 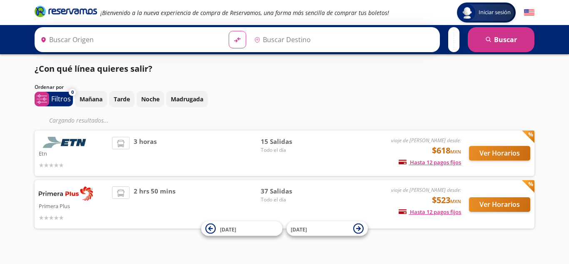 What do you see at coordinates (73, 205) in the screenshot?
I see `p: Primera Plus` at bounding box center [73, 205].